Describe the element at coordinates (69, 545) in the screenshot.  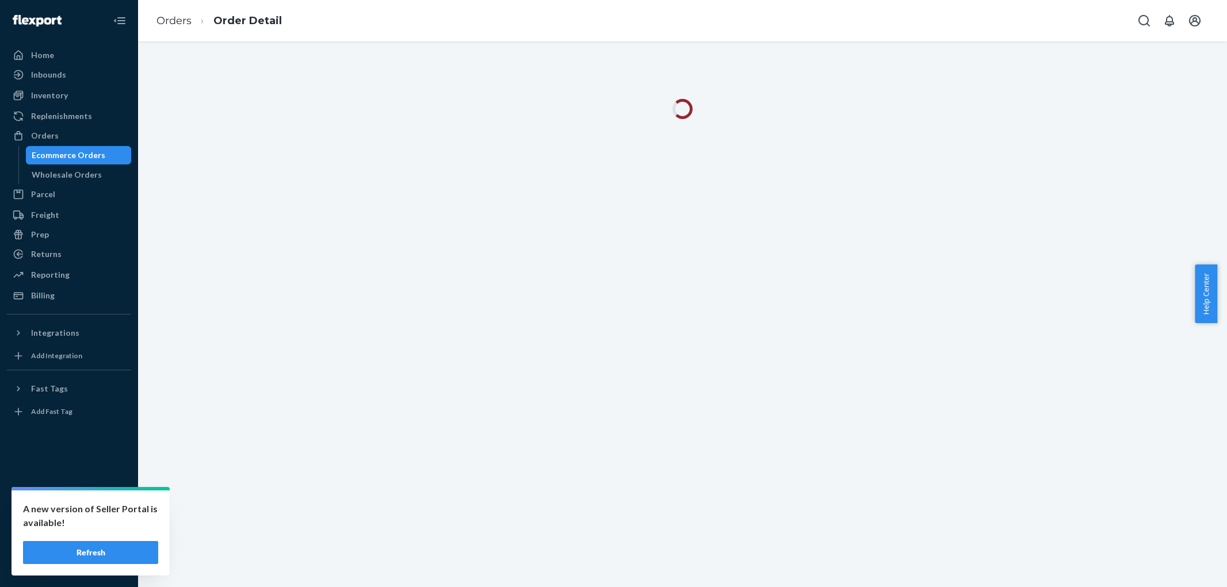
I see `a: Help Center` at that location.